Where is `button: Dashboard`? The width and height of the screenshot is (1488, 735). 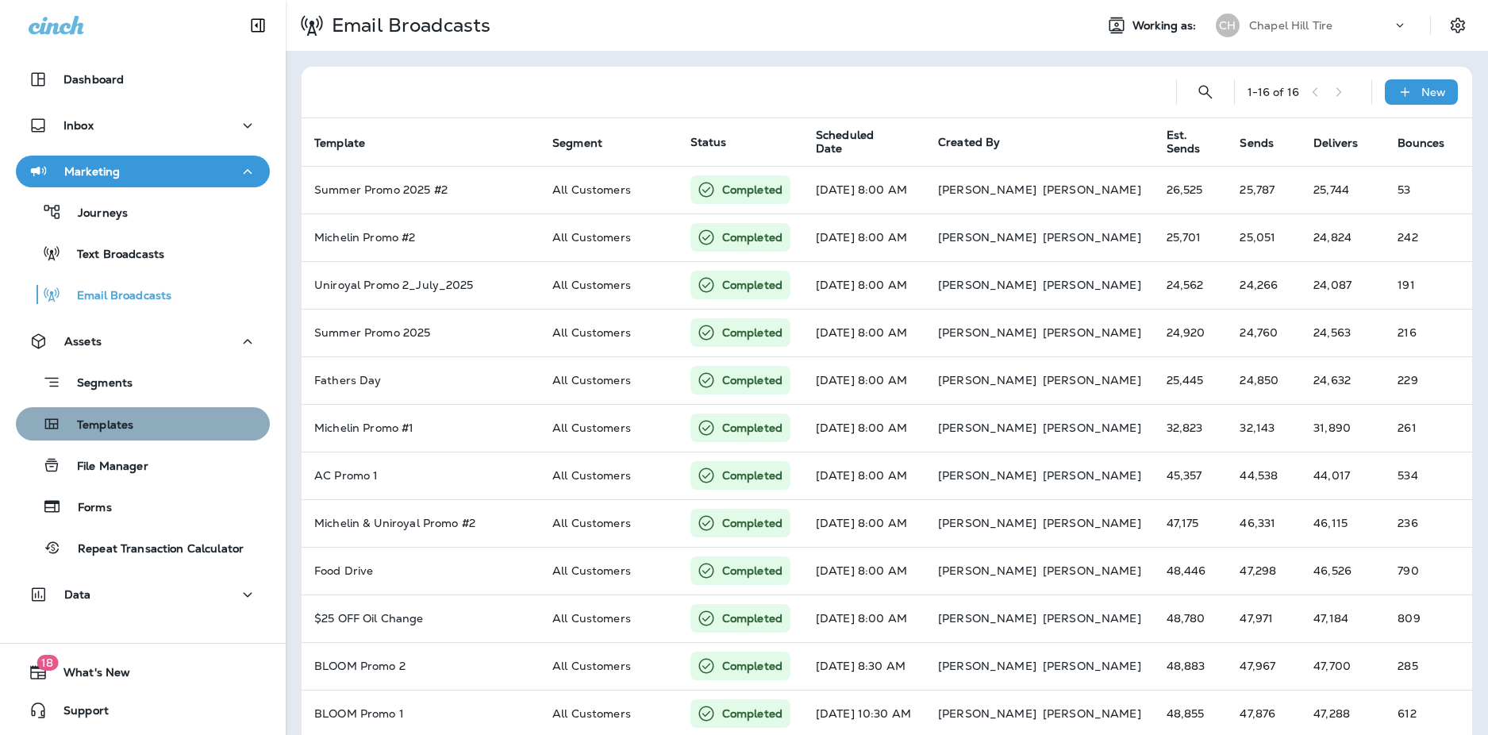
button: Dashboard is located at coordinates (143, 79).